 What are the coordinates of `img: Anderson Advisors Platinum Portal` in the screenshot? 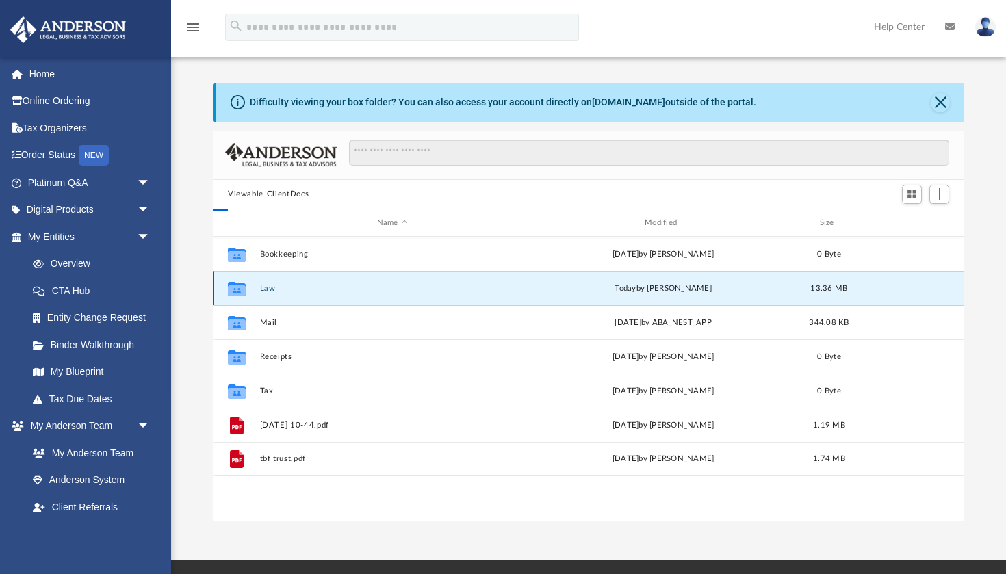 It's located at (68, 29).